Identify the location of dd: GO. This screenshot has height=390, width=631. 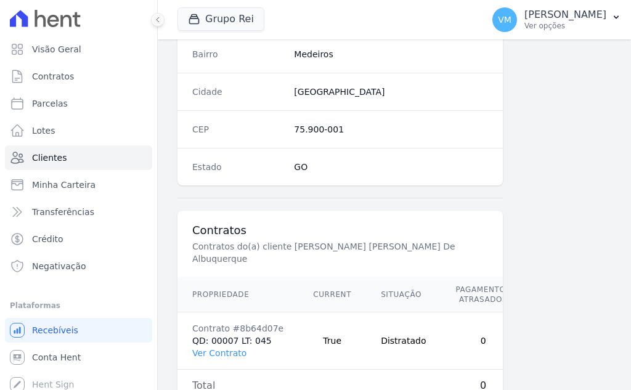
(391, 167).